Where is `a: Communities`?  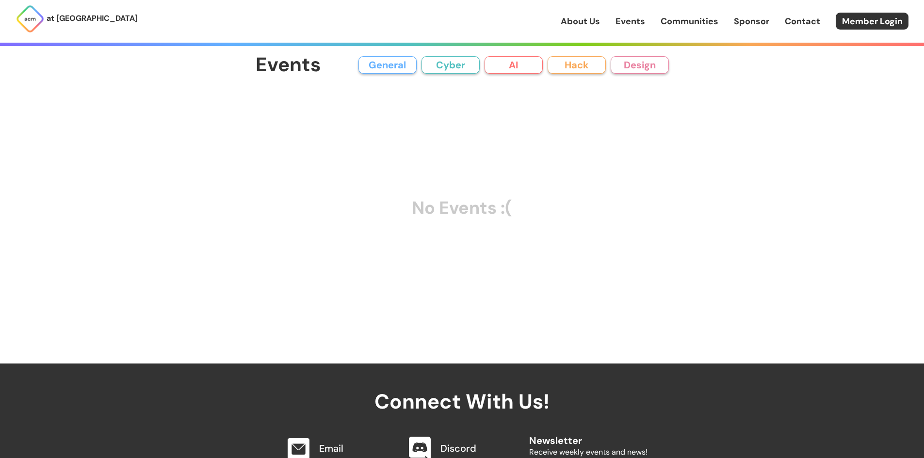
a: Communities is located at coordinates (689, 21).